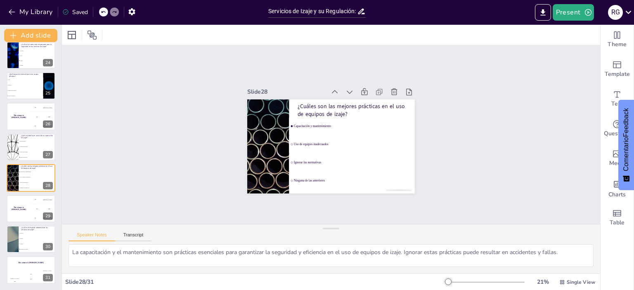  What do you see at coordinates (48, 186) in the screenshot?
I see `div: 28` at bounding box center [48, 186].